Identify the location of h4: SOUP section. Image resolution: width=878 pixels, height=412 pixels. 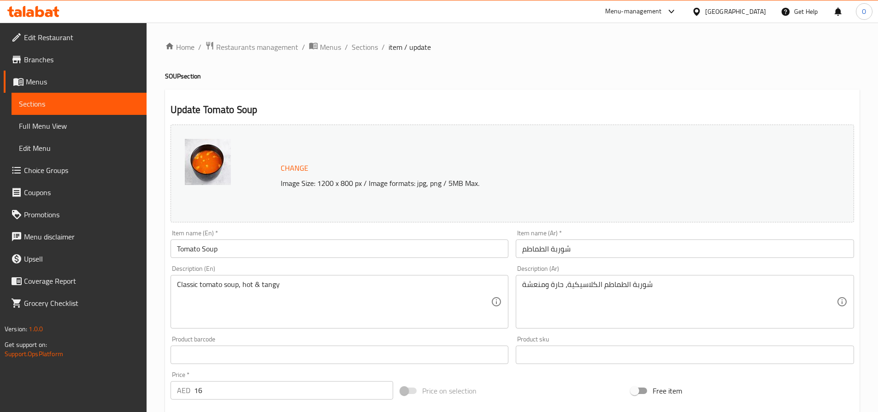
(512, 76).